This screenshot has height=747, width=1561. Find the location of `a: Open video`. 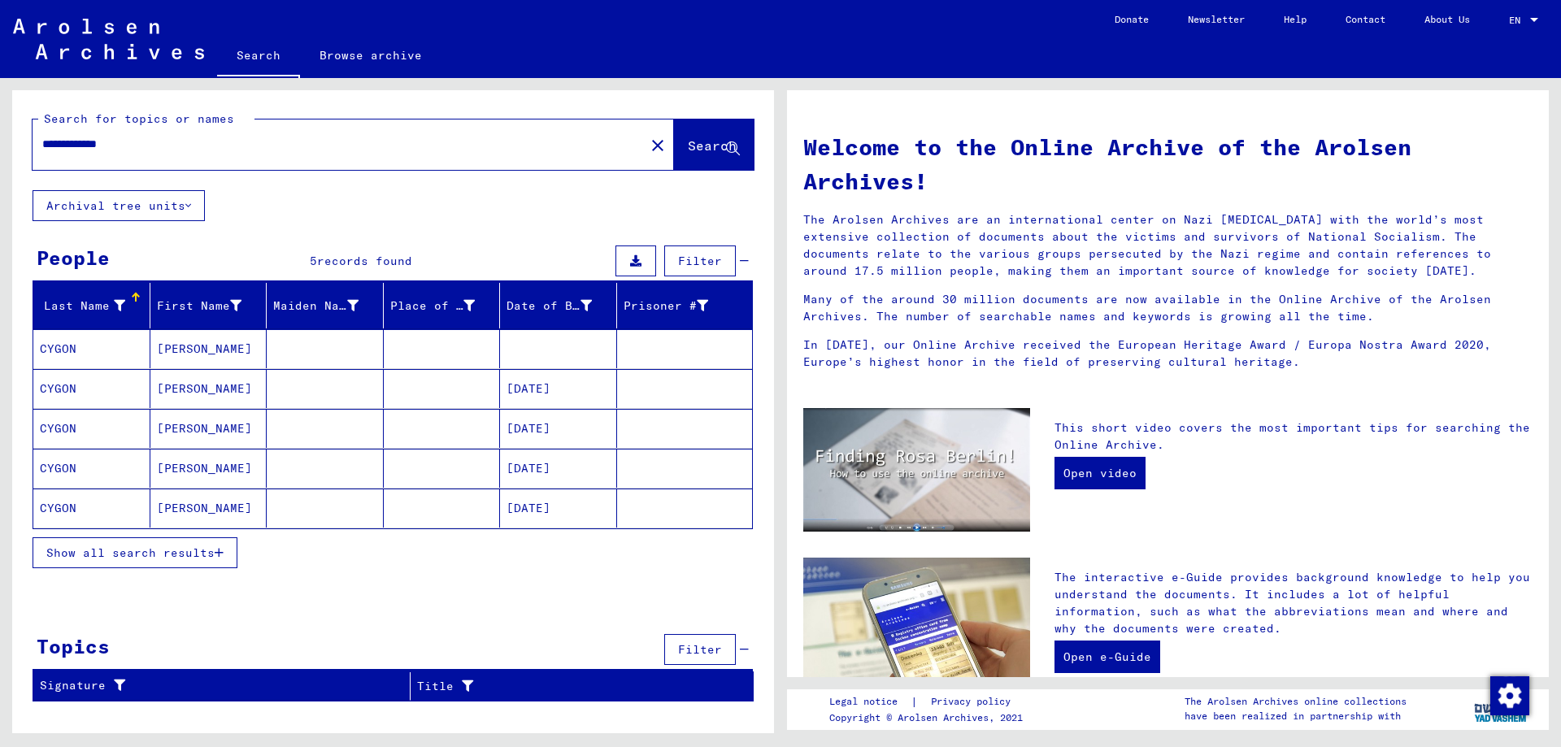

a: Open video is located at coordinates (1100, 473).